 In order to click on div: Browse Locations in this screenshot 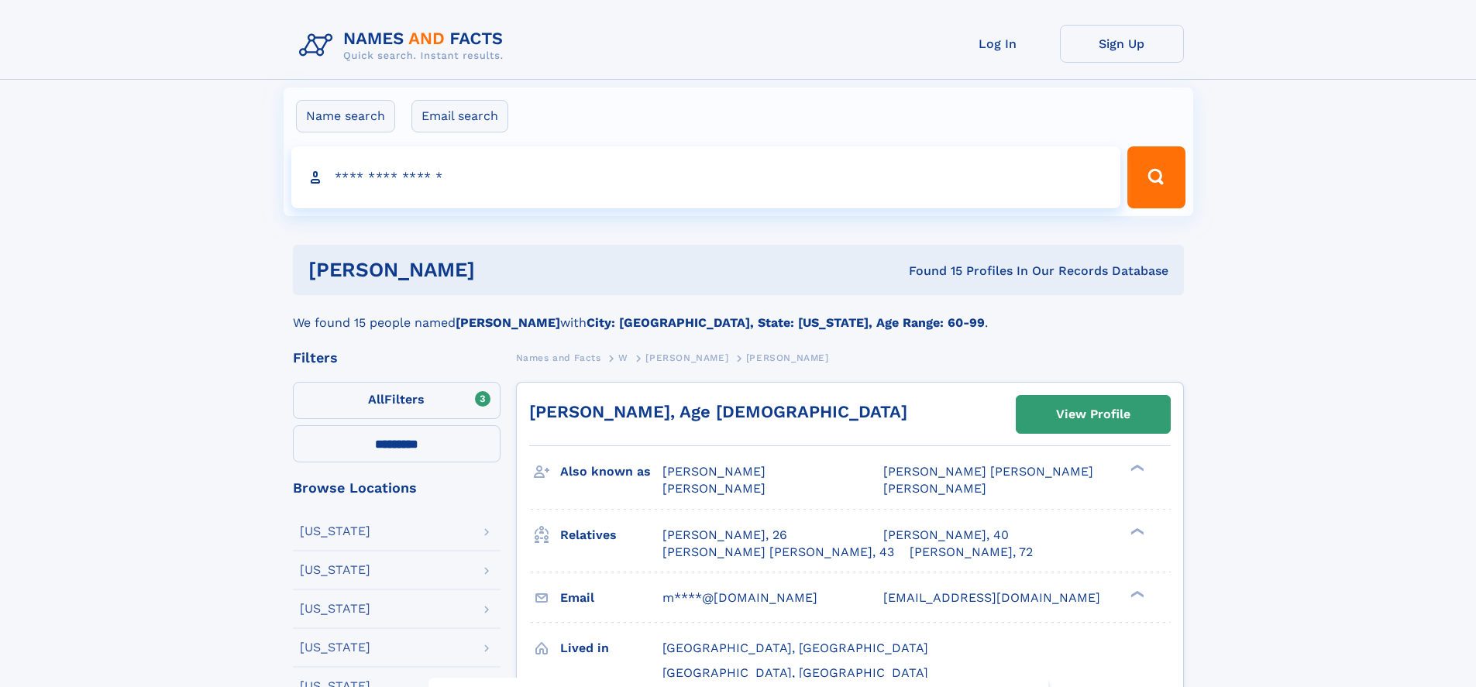, I will do `click(397, 488)`.